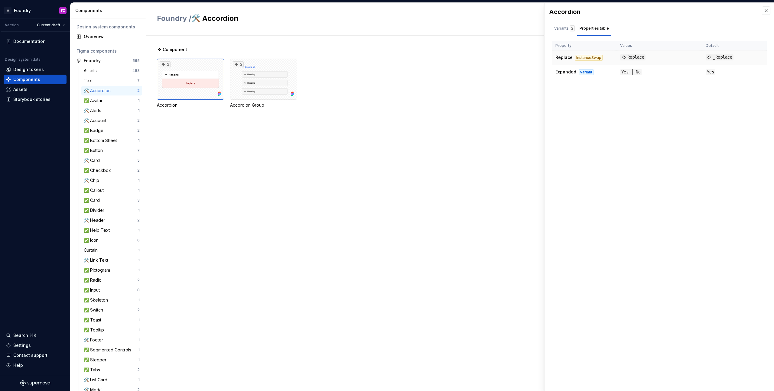 This screenshot has width=774, height=391. What do you see at coordinates (112, 300) in the screenshot?
I see `a: ✅ Skeleton1` at bounding box center [112, 300].